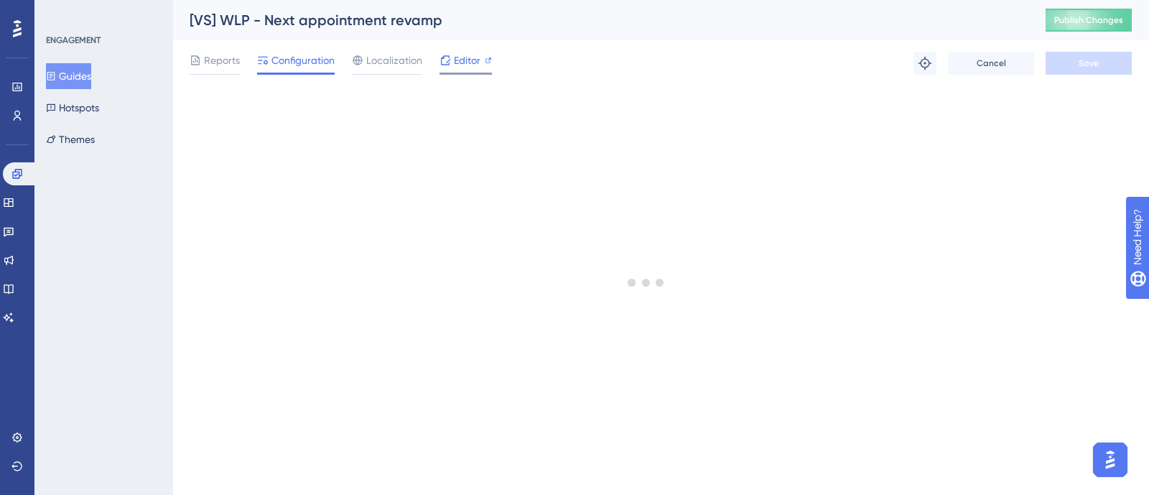 The image size is (1149, 495). What do you see at coordinates (394, 60) in the screenshot?
I see `span: Localization` at bounding box center [394, 60].